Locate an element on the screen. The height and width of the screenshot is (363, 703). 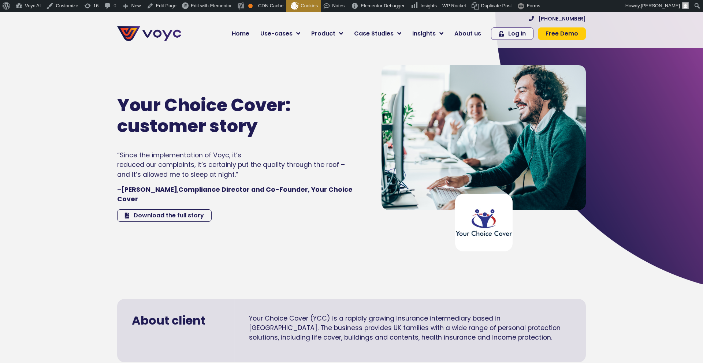
span: Use-cases is located at coordinates (277, 34).